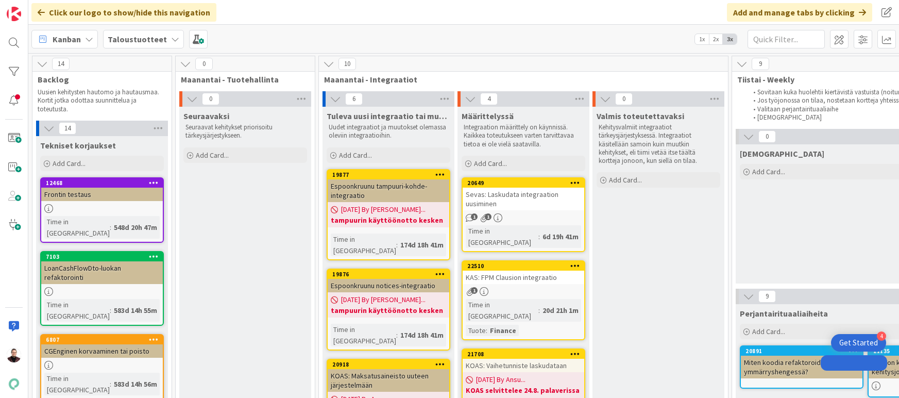 The height and width of the screenshot is (398, 899). Describe the element at coordinates (476, 330) in the screenshot. I see `div: Tuote` at that location.